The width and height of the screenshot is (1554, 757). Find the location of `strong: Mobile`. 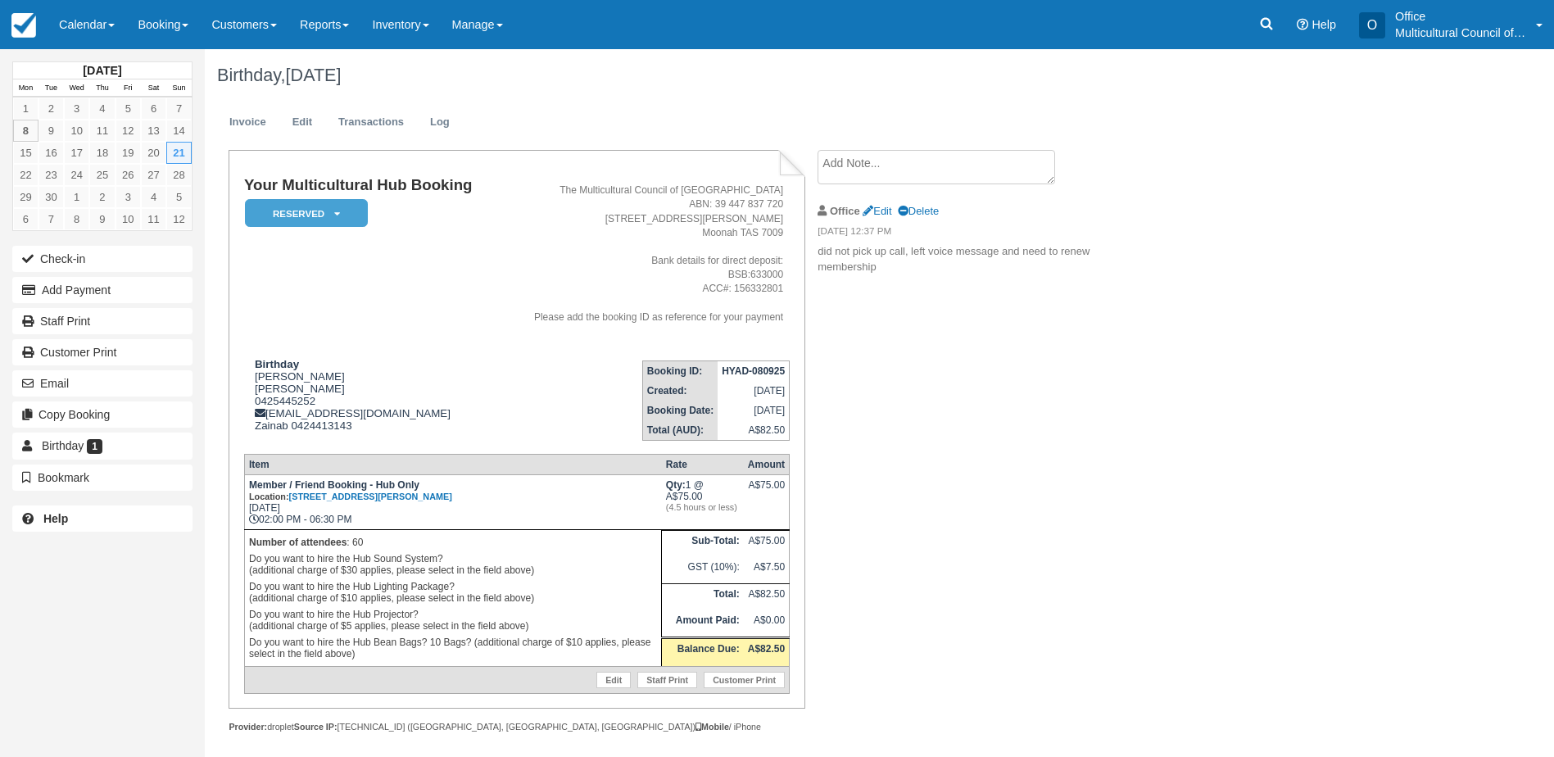

strong: Mobile is located at coordinates (712, 727).